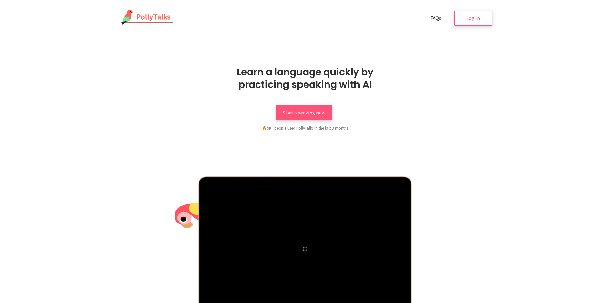 The width and height of the screenshot is (610, 303). What do you see at coordinates (305, 78) in the screenshot?
I see `h1: Learn a language quickly by practicing speaking with AI` at bounding box center [305, 78].